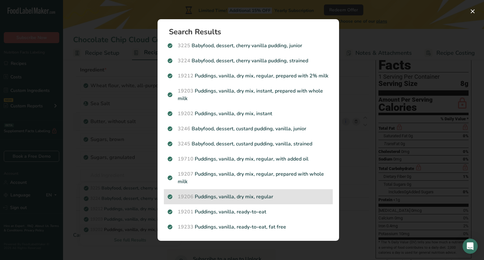 The image size is (484, 260). I want to click on p: Babyfood, dessert, cherry vanilla pudding, strained, so click(248, 61).